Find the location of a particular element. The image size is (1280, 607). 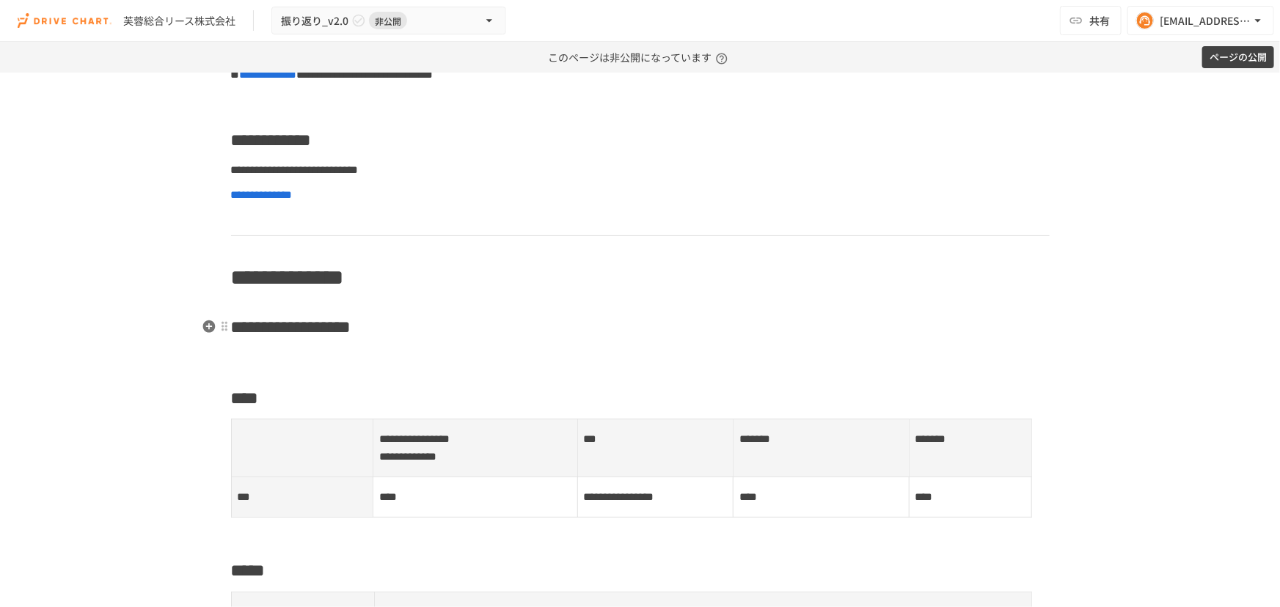

button: 振り返り_v2.0非公開 is located at coordinates (389, 21).